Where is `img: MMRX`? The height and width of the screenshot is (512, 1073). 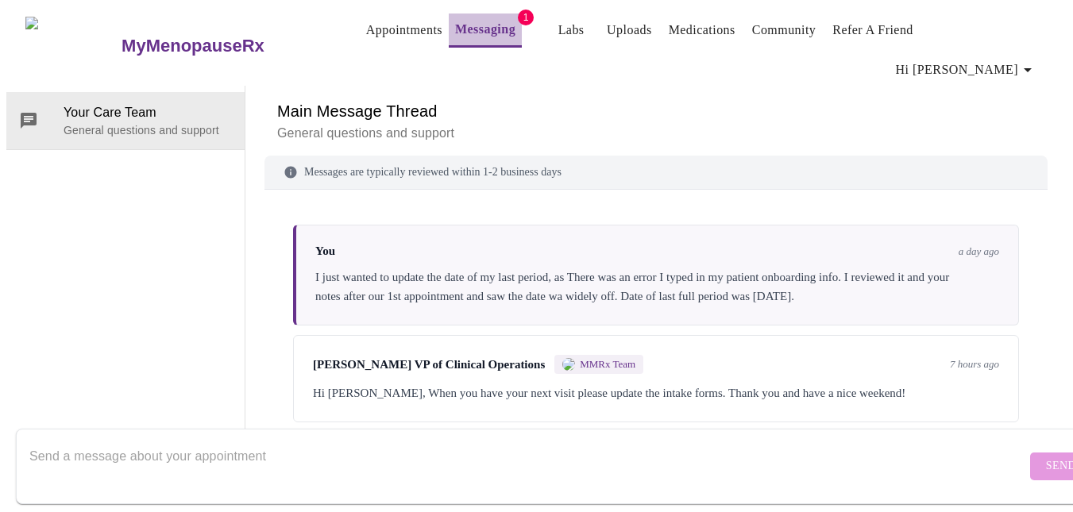
img: MMRX is located at coordinates (569, 365).